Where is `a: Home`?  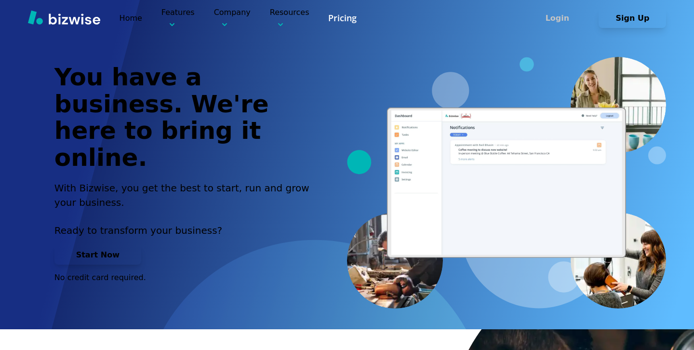
a: Home is located at coordinates (131, 18).